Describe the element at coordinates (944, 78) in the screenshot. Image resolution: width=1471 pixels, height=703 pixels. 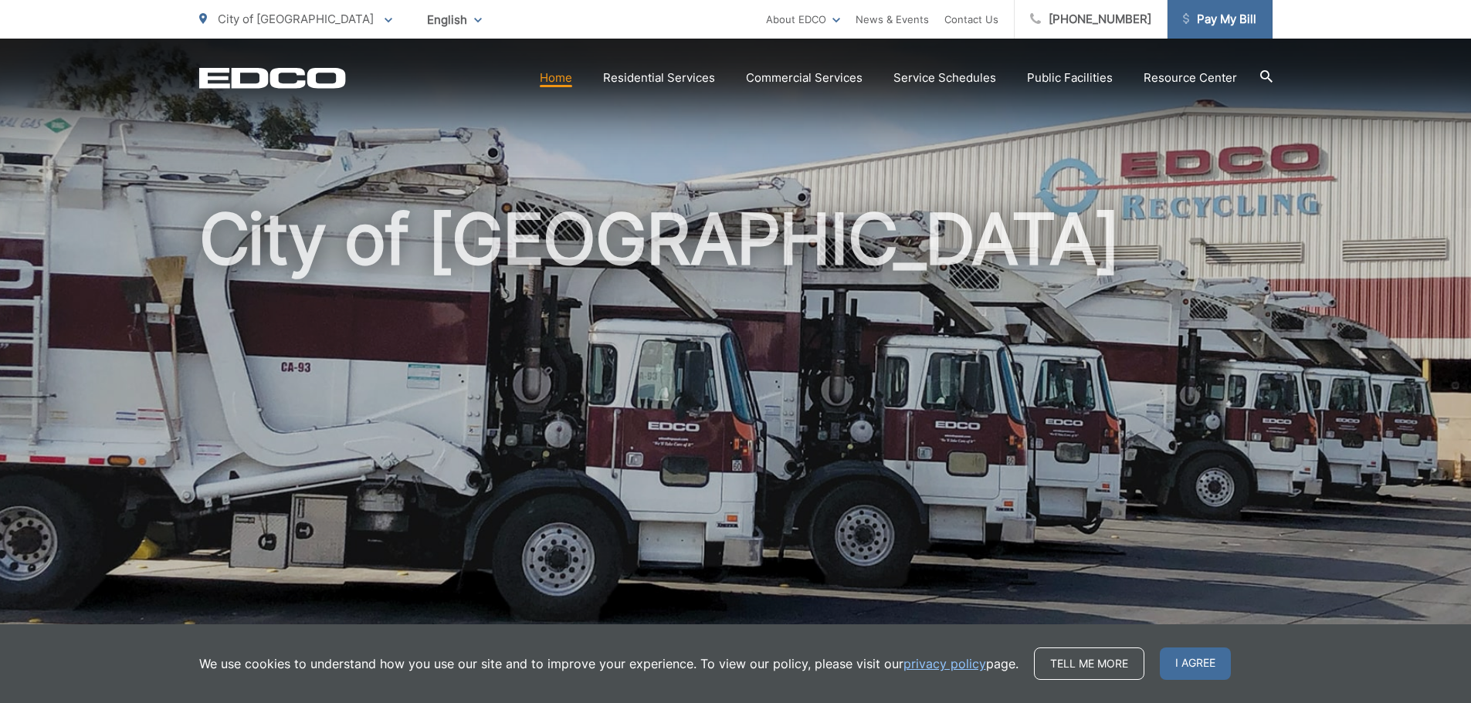
I see `a: Service Schedules` at that location.